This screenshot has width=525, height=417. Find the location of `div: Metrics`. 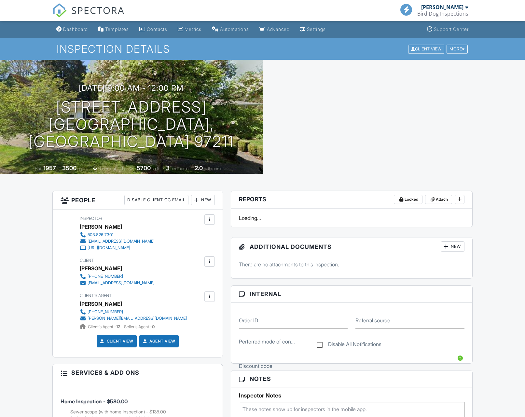

div: Metrics is located at coordinates (193, 29).